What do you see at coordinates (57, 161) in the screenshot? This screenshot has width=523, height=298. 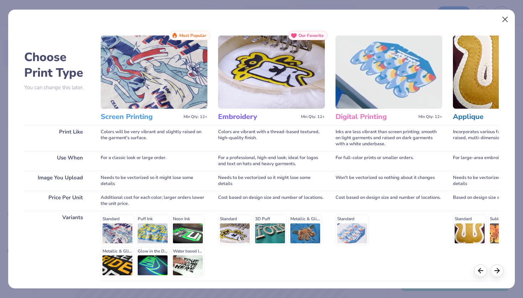 I see `div: Use When` at bounding box center [57, 161].